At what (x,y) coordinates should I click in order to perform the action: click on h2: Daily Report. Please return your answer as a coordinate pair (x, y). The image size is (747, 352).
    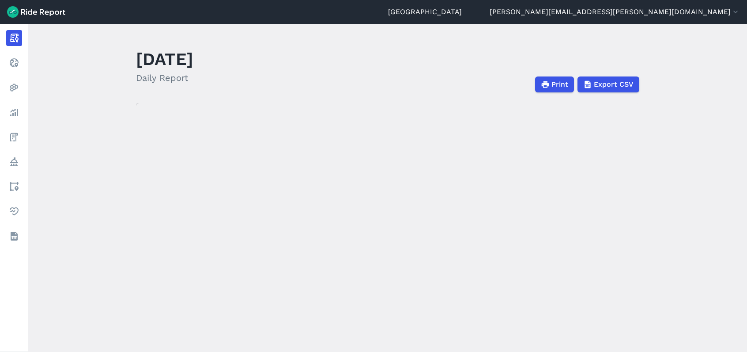
    Looking at the image, I should click on (165, 78).